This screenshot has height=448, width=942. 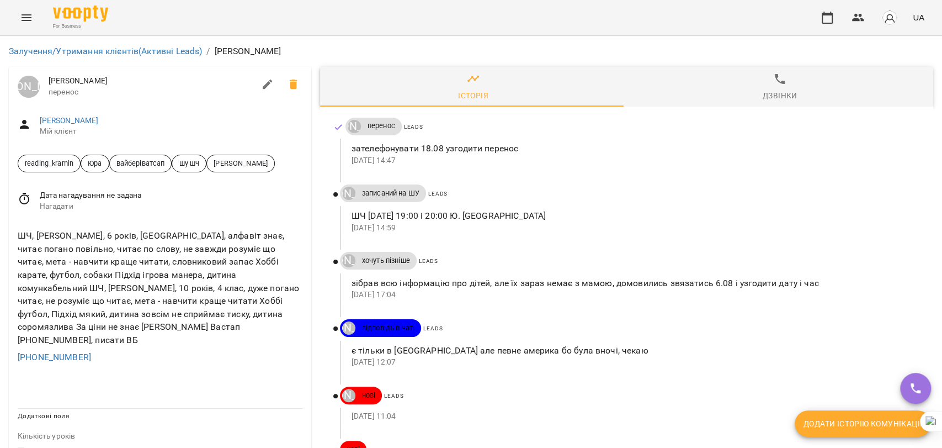 What do you see at coordinates (369, 395) in the screenshot?
I see `span: нові` at bounding box center [369, 395].